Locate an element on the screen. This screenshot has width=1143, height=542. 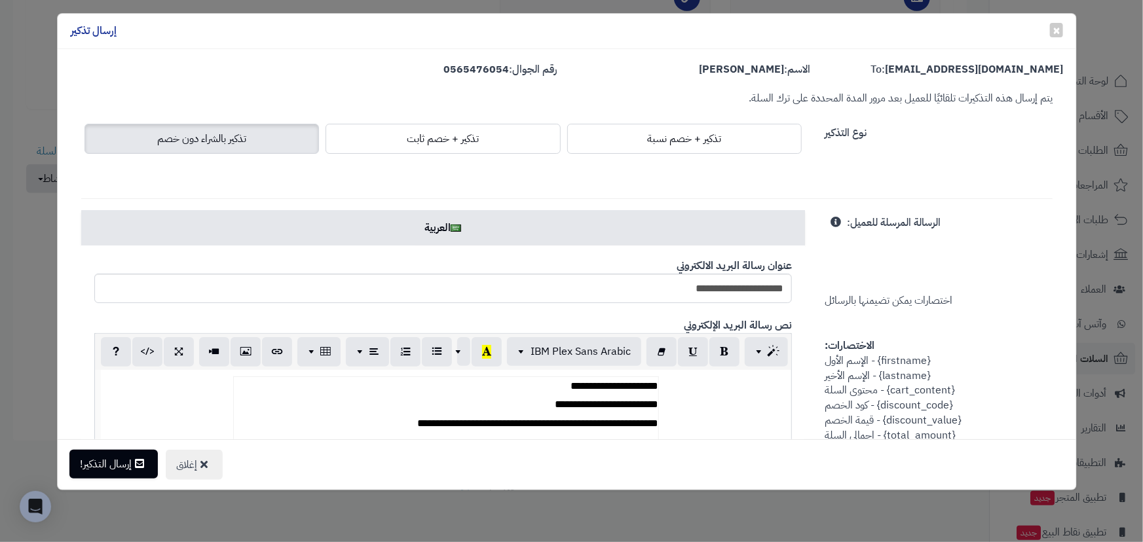
div: Open Intercom Messenger is located at coordinates (35, 507).